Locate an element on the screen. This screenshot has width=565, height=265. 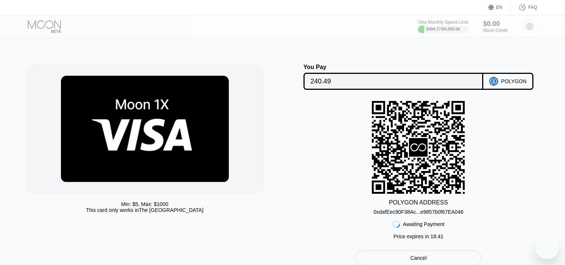
div: Price expires in is located at coordinates (418, 237).